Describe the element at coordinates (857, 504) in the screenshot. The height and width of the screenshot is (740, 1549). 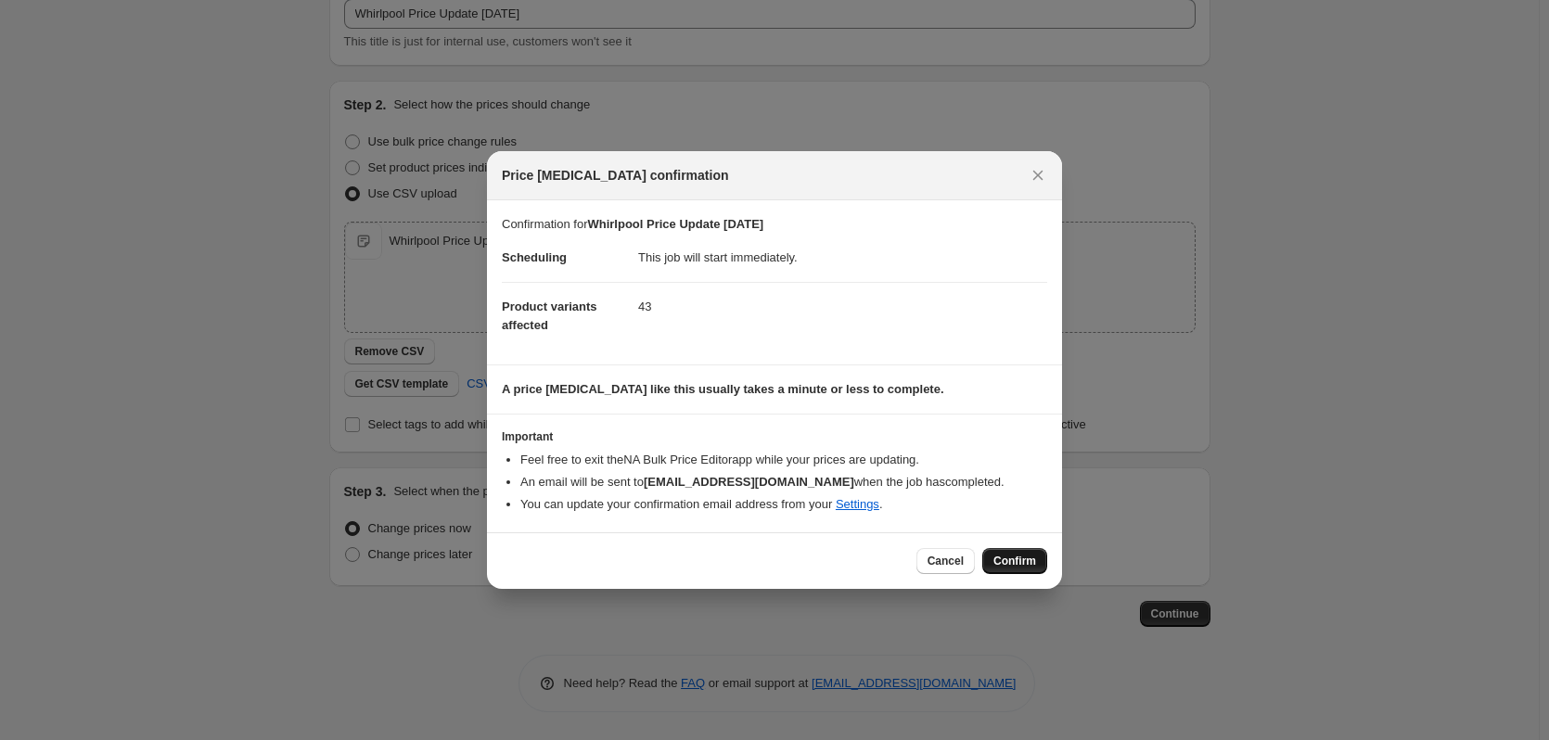
I see `a: Settings` at that location.